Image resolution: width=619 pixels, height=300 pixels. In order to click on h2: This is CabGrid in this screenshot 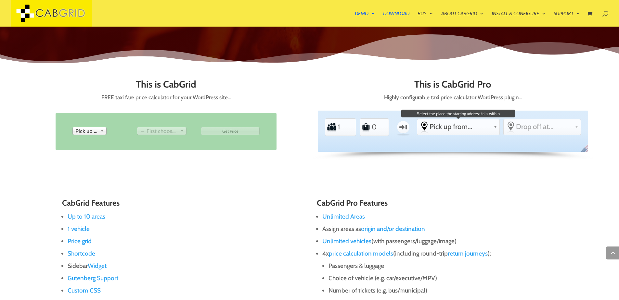, I will do `click(166, 86)`.